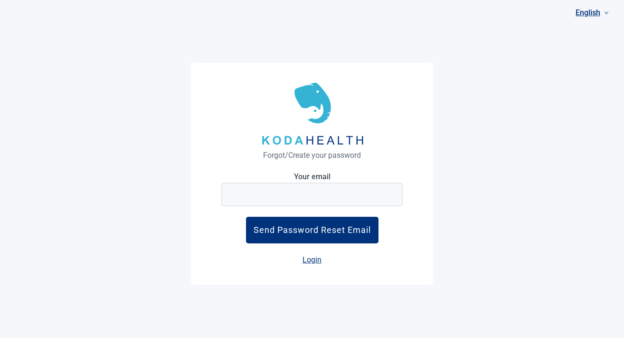  Describe the element at coordinates (312, 176) in the screenshot. I see `label: Your email` at that location.